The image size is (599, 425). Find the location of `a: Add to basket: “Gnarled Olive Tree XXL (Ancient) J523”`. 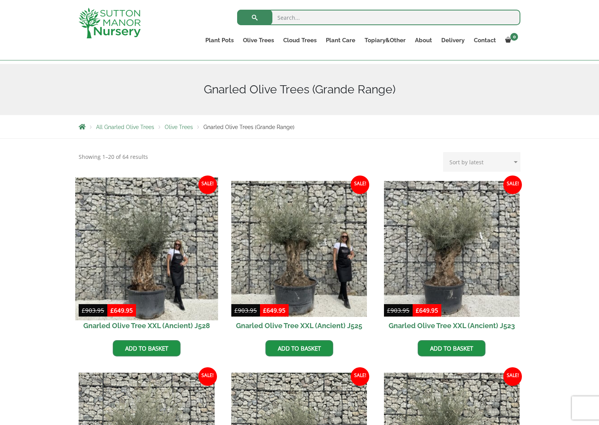

a: Add to basket: “Gnarled Olive Tree XXL (Ancient) J523” is located at coordinates (451, 348).